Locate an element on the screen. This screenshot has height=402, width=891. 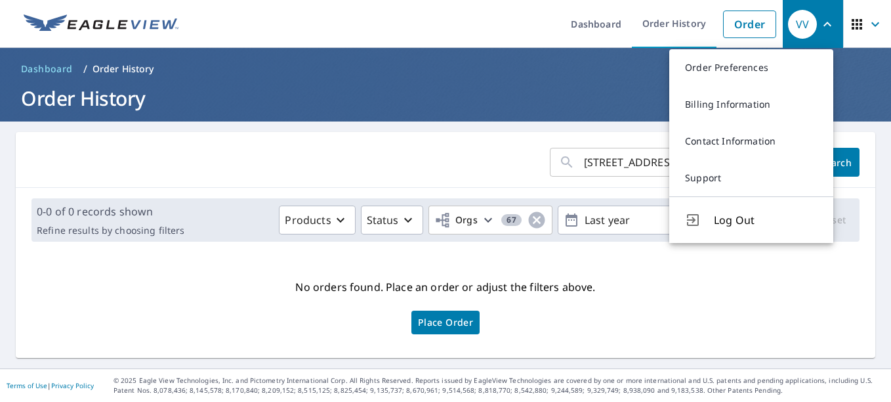
img: EV Logo is located at coordinates (101, 24).